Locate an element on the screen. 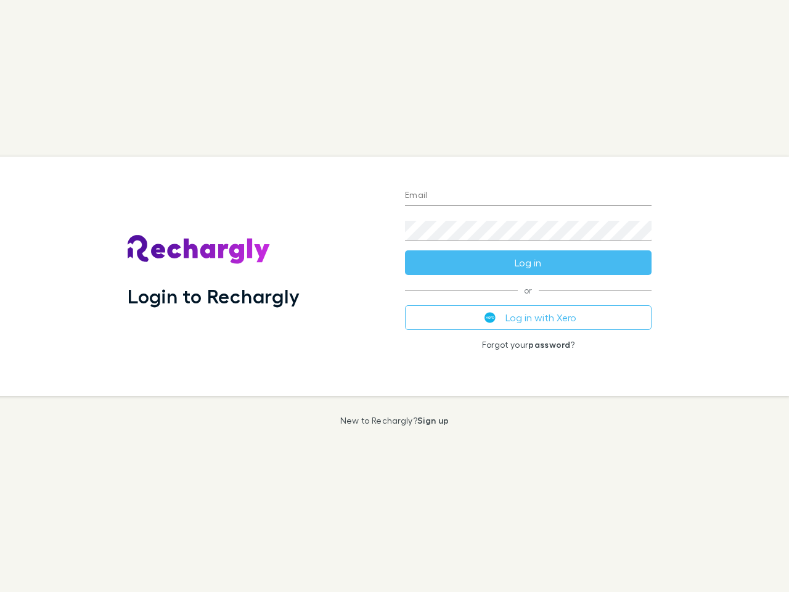 The image size is (789, 592). p: New to Rechargly? is located at coordinates (394, 420).